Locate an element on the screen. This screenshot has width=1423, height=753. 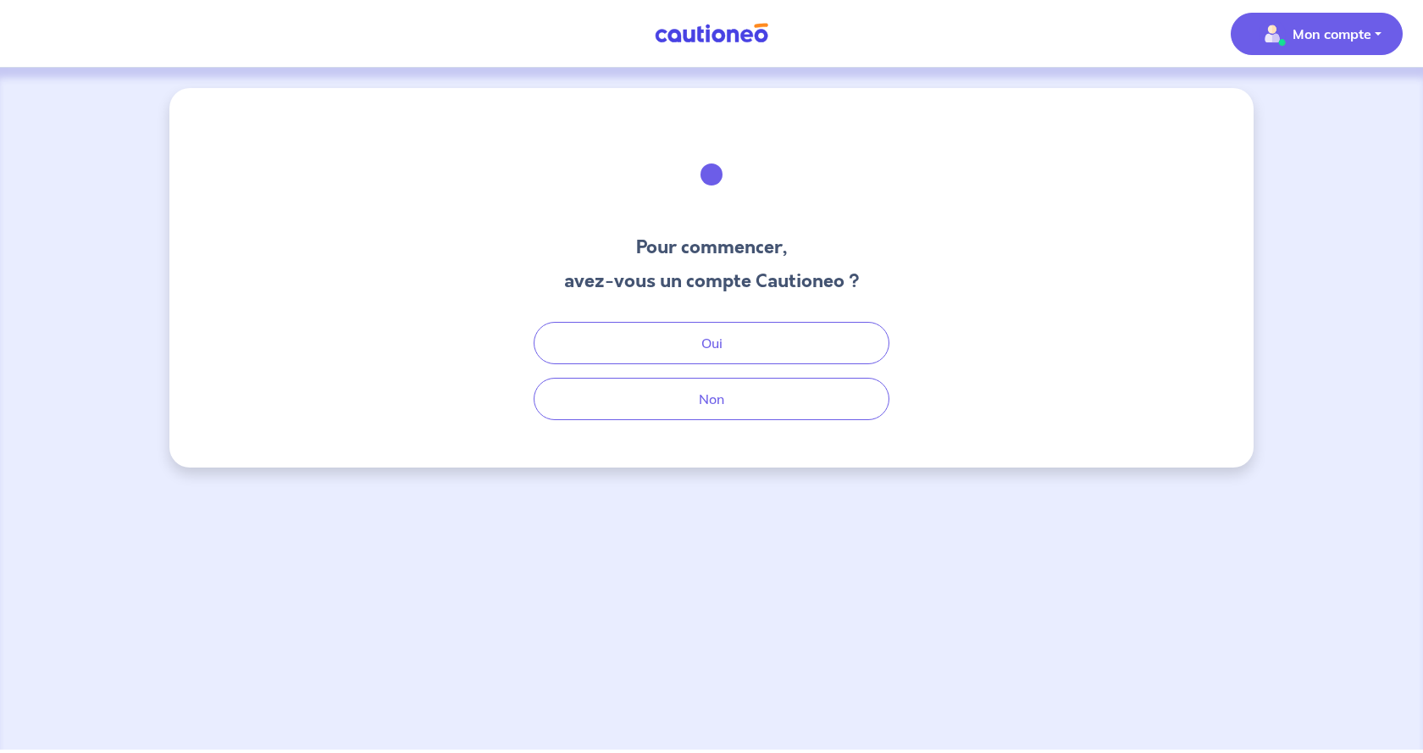
h3: avez-vous un compte Cautioneo ? is located at coordinates (711, 281).